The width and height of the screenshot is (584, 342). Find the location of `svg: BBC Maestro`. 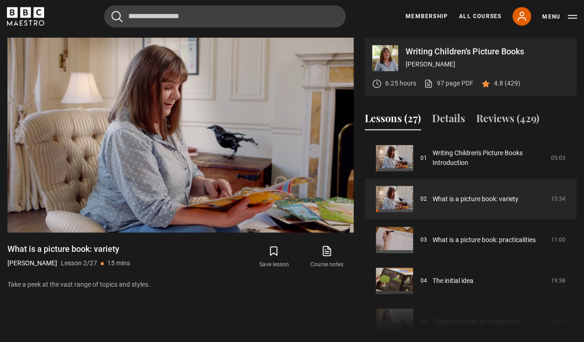

svg: BBC Maestro is located at coordinates (26, 16).